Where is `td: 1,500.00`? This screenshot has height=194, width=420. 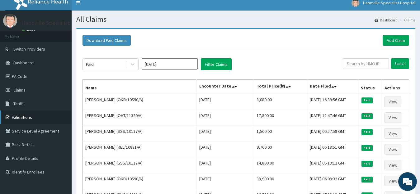 td: 1,500.00 is located at coordinates (280, 134).